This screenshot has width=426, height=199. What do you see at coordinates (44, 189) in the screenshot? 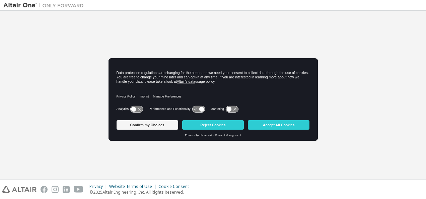
I see `img: facebook.svg` at bounding box center [44, 189].